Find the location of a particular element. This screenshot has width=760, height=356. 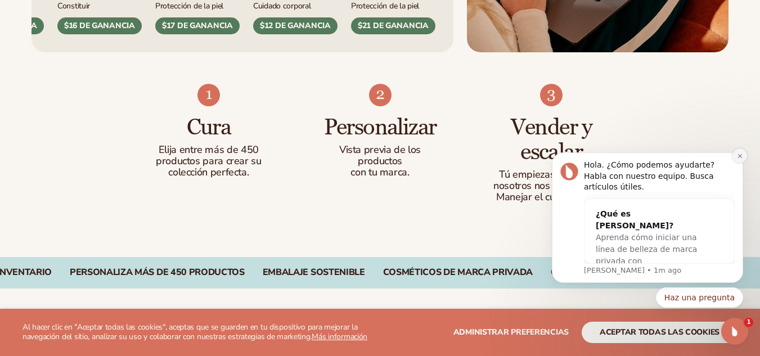

img: Imagen 4 de Shopify is located at coordinates (209, 95).